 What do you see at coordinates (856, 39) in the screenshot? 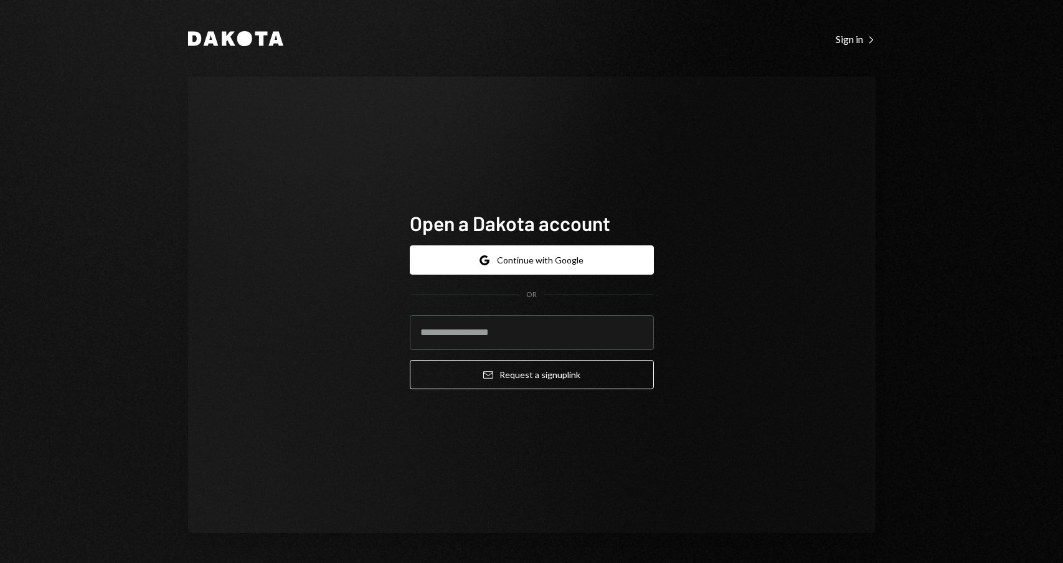
I see `div: Sign in` at bounding box center [856, 39].